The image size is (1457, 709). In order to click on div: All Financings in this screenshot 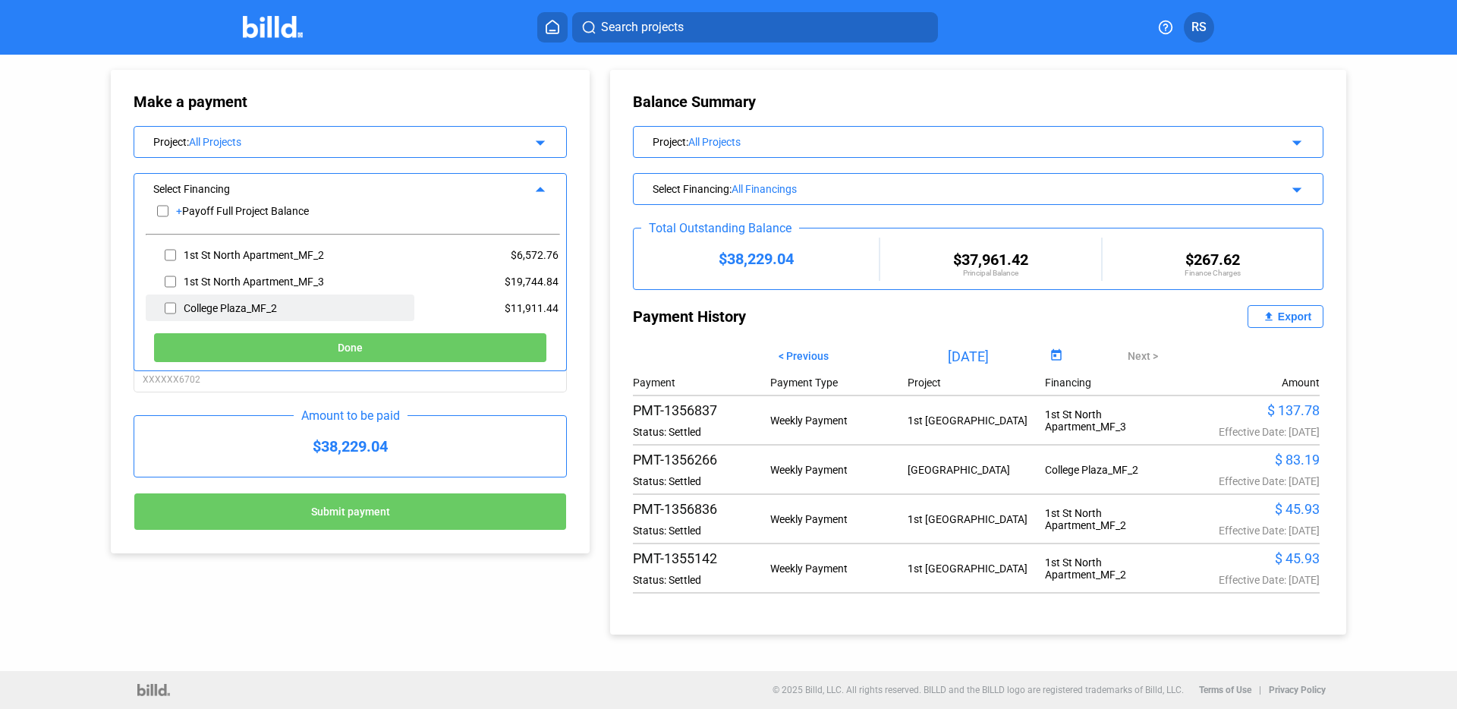, I will do `click(985, 189)`.